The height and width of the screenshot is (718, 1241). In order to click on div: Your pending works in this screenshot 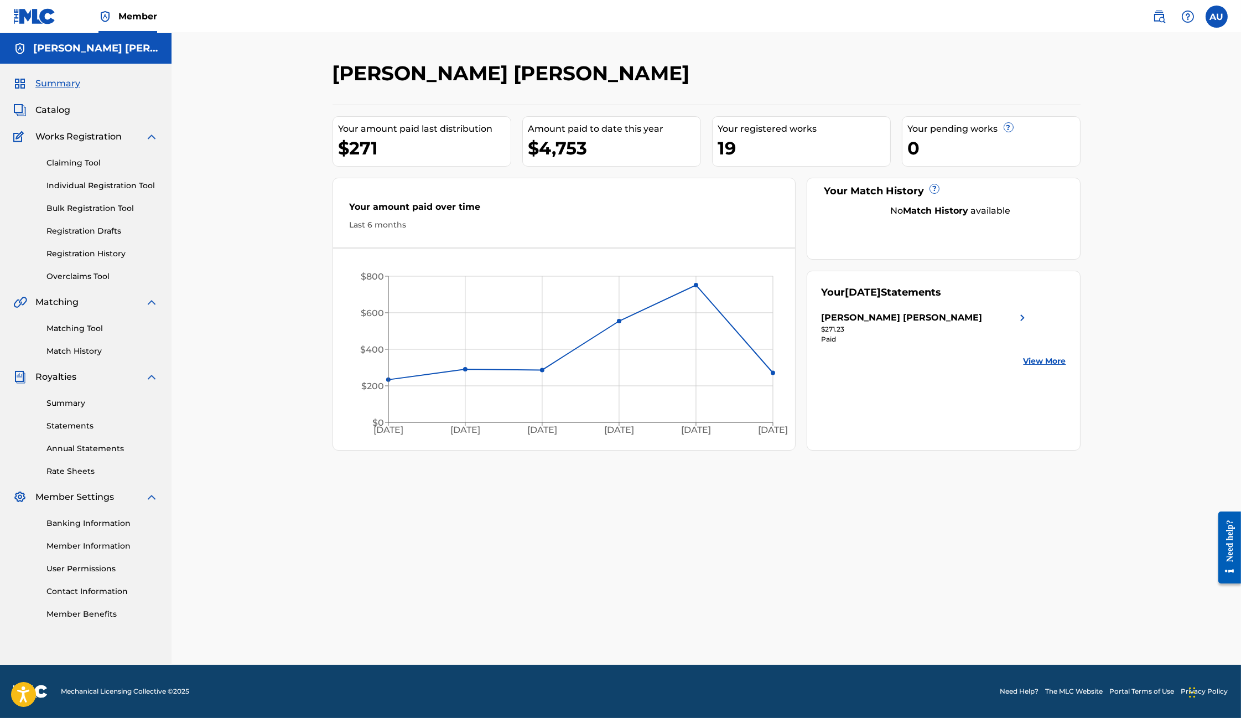, I will do `click(994, 129)`.